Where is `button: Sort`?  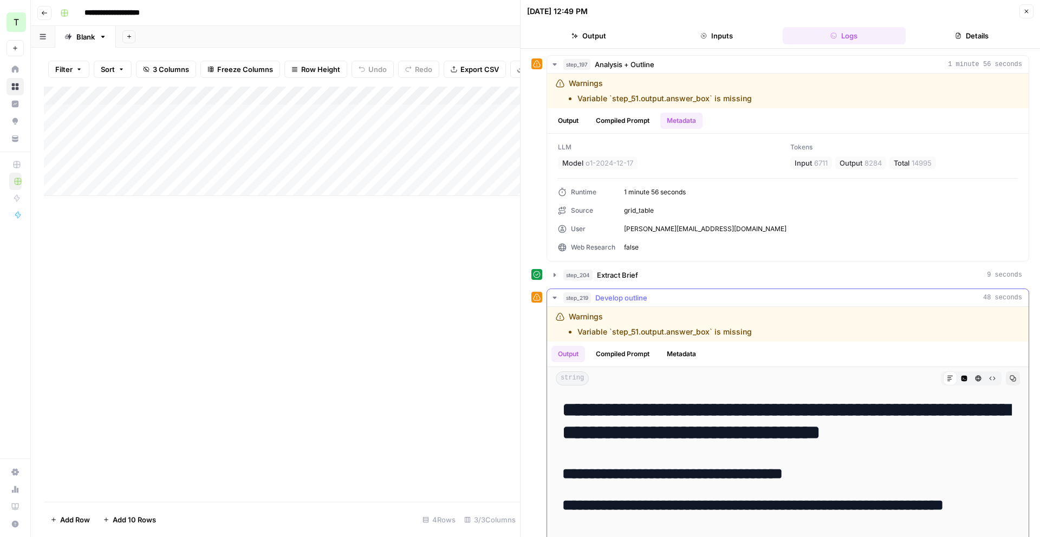 button: Sort is located at coordinates (113, 69).